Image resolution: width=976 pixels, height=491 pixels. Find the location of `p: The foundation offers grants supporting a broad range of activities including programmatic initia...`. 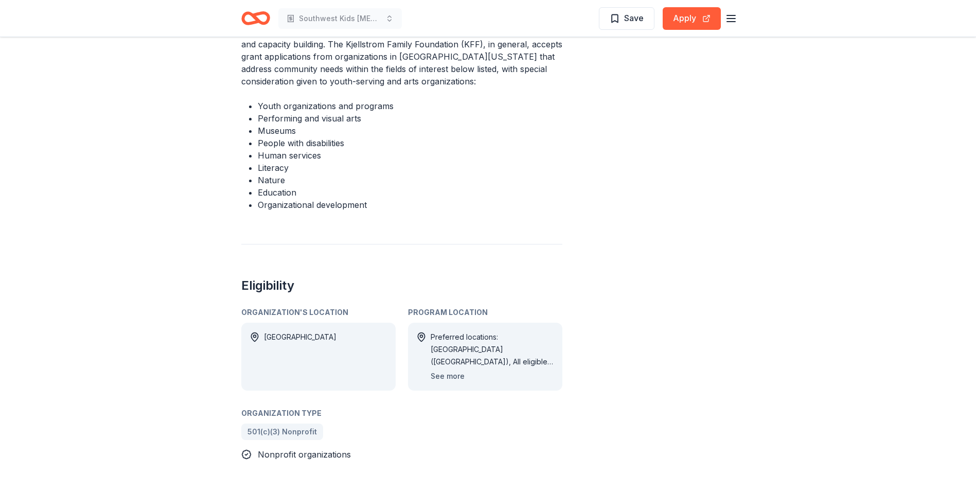

p: The foundation offers grants supporting a broad range of activities including programmatic initia... is located at coordinates (402, 50).